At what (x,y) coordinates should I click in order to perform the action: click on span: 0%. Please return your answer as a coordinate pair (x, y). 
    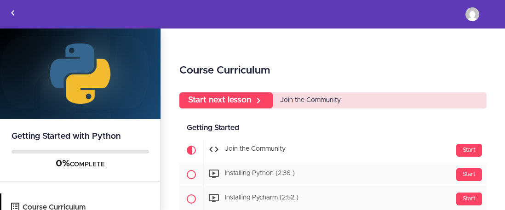
    Looking at the image, I should click on (63, 164).